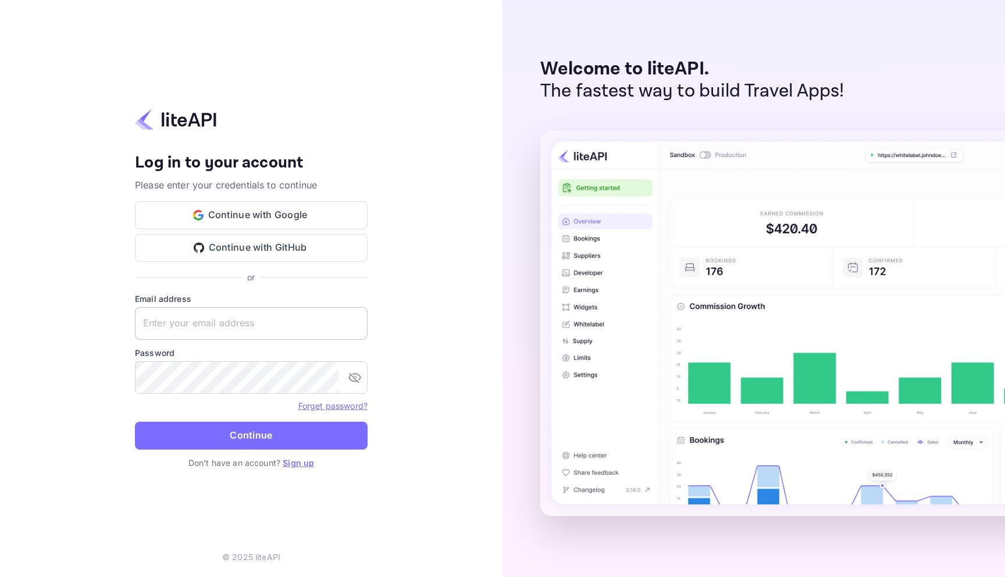  Describe the element at coordinates (251, 435) in the screenshot. I see `button: Continue` at that location.